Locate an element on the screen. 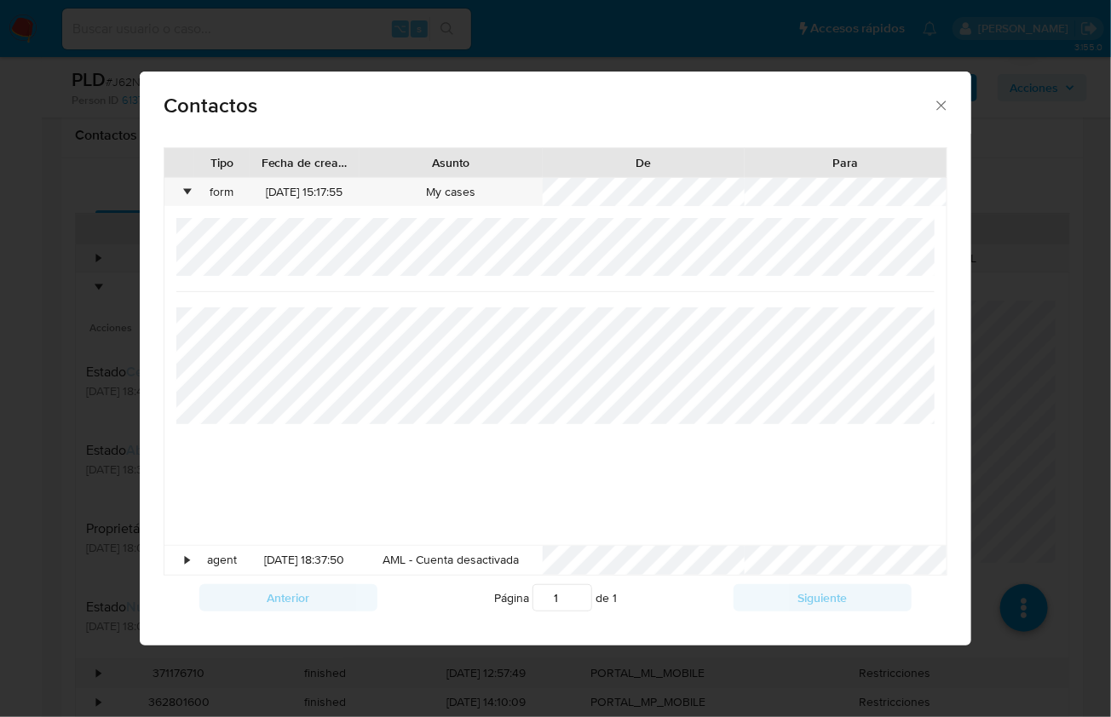 The image size is (1111, 717). span: Página de is located at coordinates (555, 598).